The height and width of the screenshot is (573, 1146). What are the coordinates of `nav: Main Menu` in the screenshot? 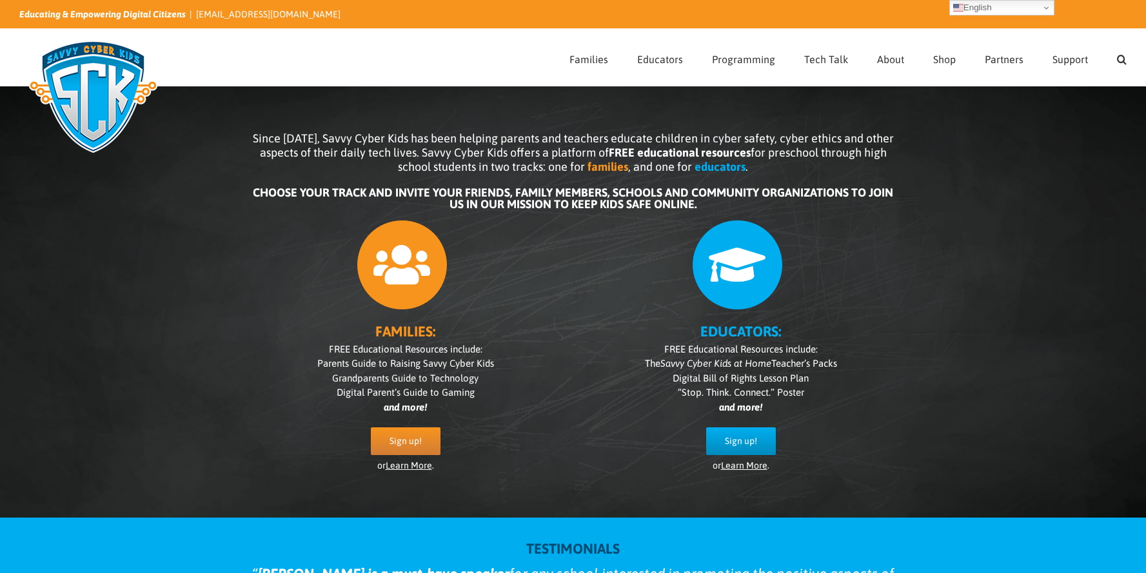 It's located at (848, 57).